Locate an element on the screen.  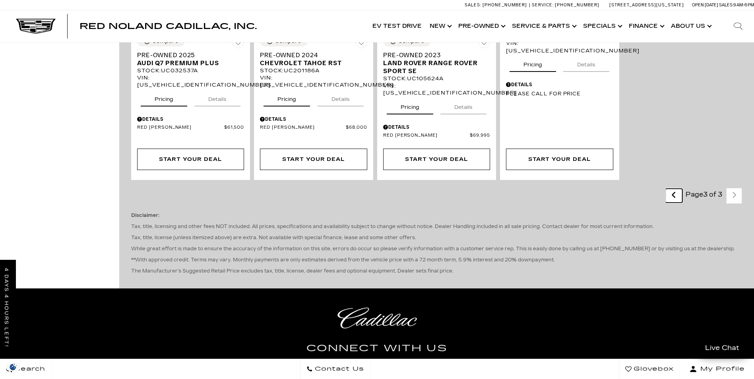
a: Cadillac Dark Logo with Cadillac White Text is located at coordinates (36, 26).